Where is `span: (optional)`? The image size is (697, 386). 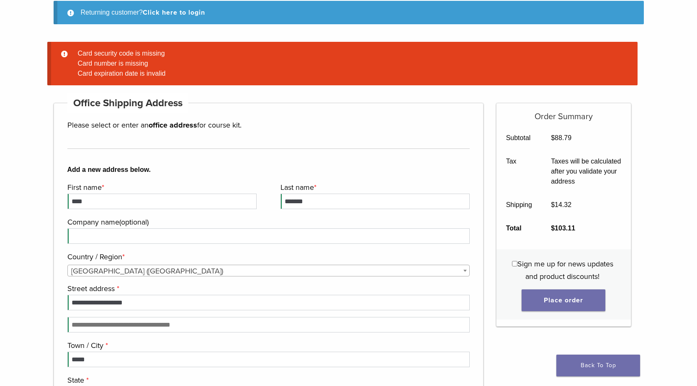 span: (optional) is located at coordinates (134, 222).